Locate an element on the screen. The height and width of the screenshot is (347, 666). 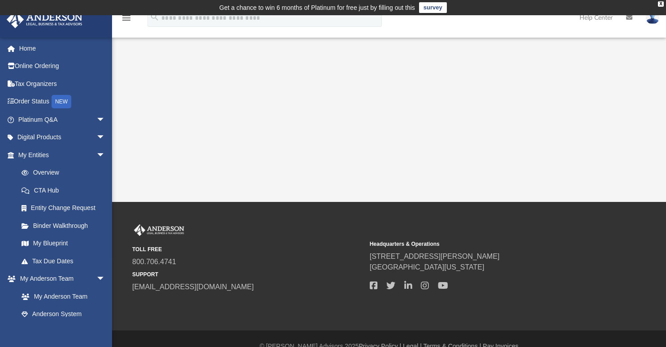
a: Digital Productsarrow_drop_down is located at coordinates (62, 138).